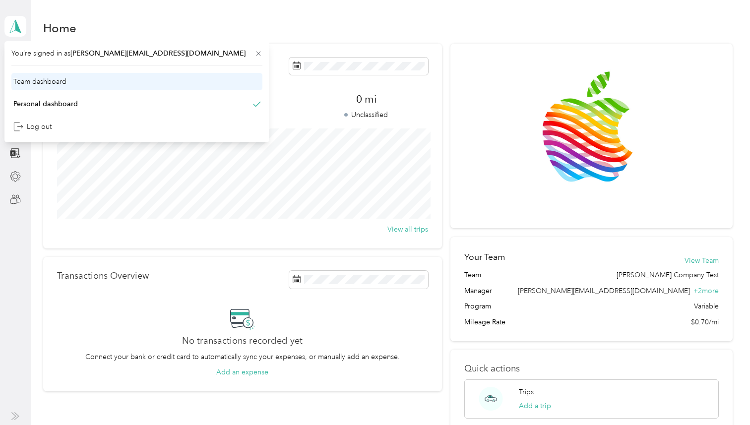 Image resolution: width=750 pixels, height=425 pixels. What do you see at coordinates (535, 406) in the screenshot?
I see `button: Add a trip` at bounding box center [535, 406].